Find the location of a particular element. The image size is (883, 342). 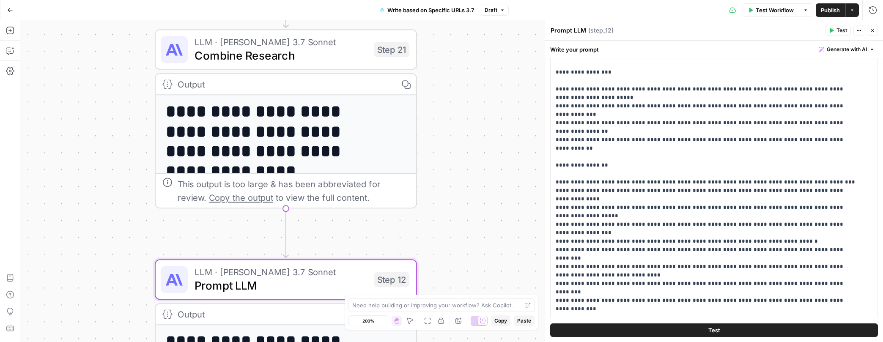

span: Test Workflow is located at coordinates (775, 10).